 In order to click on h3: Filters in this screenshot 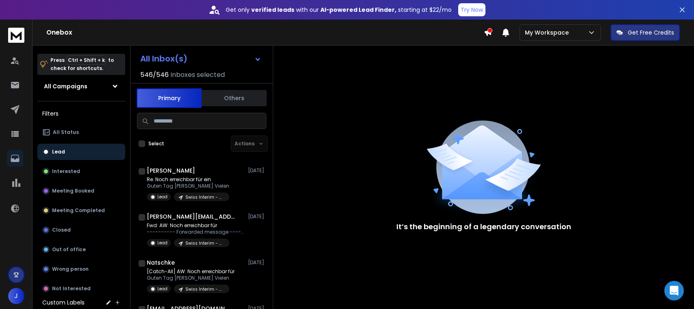, I will do `click(81, 113)`.